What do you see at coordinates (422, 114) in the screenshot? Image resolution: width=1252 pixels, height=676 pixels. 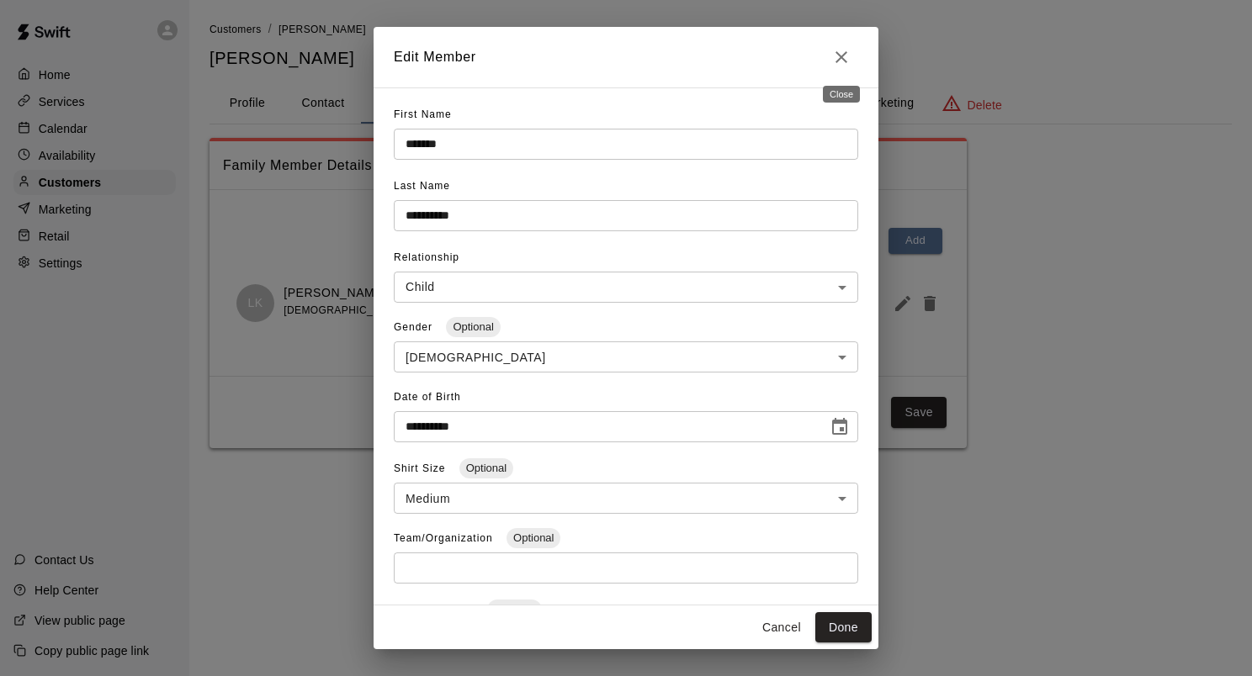 I see `span: First Name` at bounding box center [422, 114].